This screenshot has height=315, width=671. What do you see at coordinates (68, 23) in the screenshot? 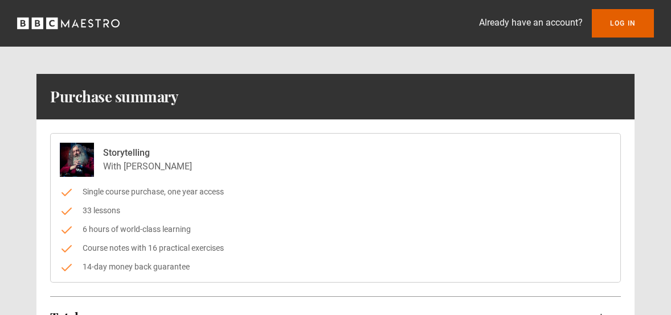
I see `svg: BBC Maestro` at bounding box center [68, 23].